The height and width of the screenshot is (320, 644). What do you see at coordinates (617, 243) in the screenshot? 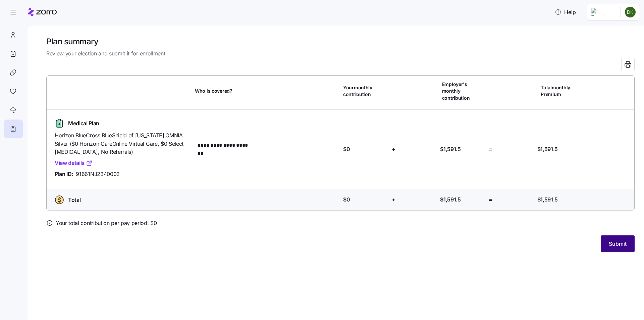
I see `button: Submit` at bounding box center [617, 243].